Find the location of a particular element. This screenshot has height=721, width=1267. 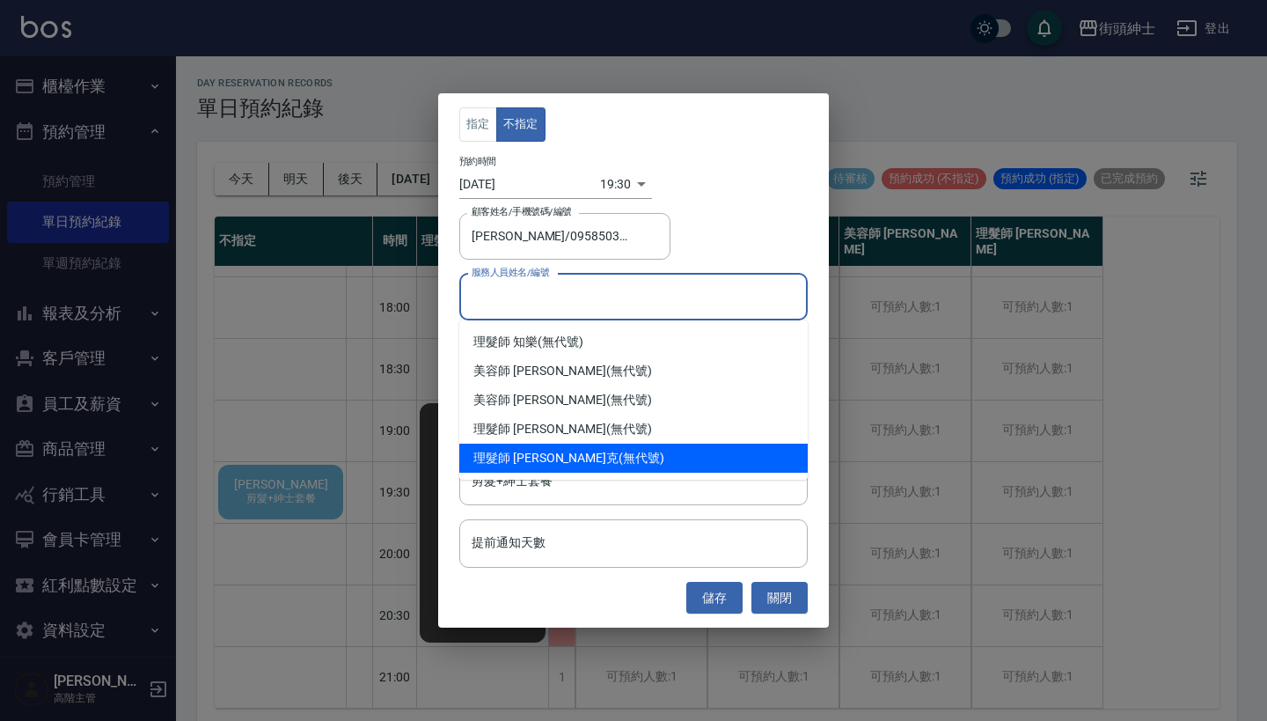

label: 服務人員姓名/編號 is located at coordinates (510, 272).